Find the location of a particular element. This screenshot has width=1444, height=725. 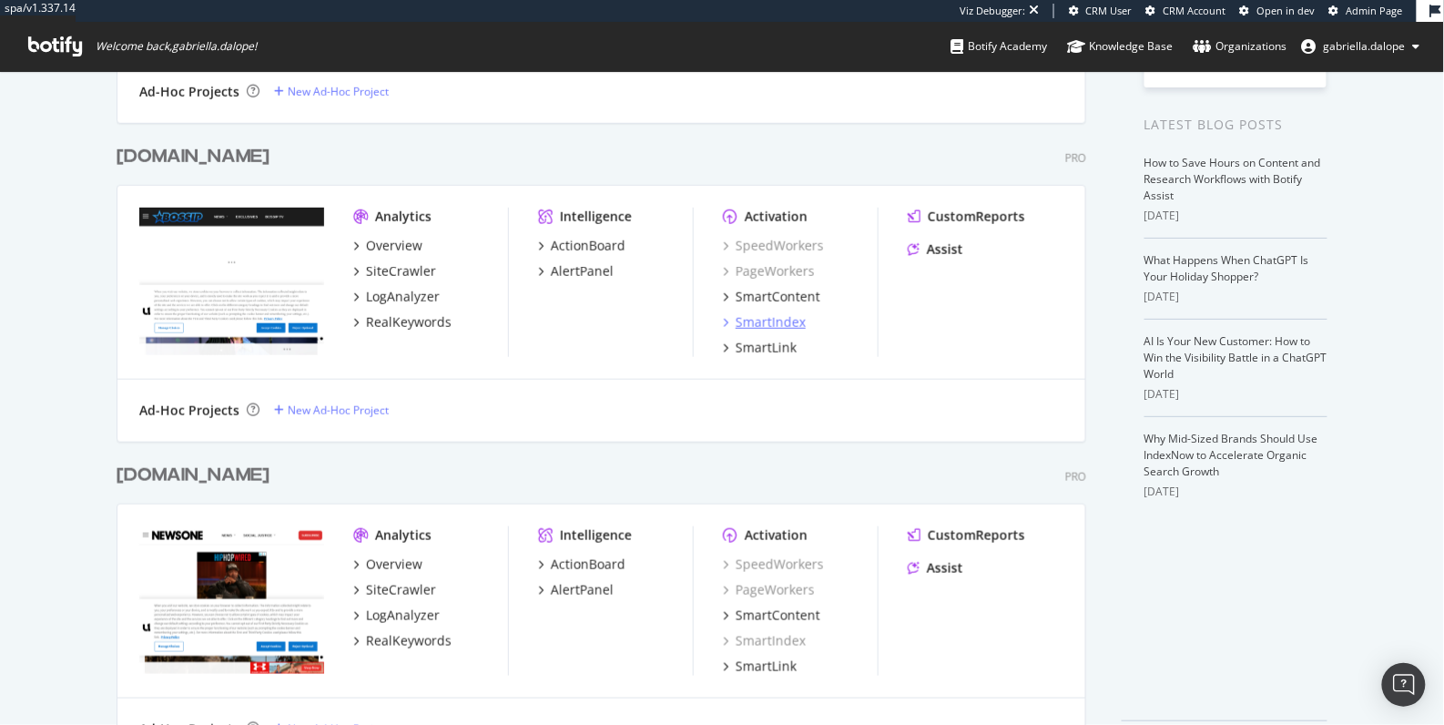

span: Welcome back, gabriella.dalope ! is located at coordinates (176, 46).